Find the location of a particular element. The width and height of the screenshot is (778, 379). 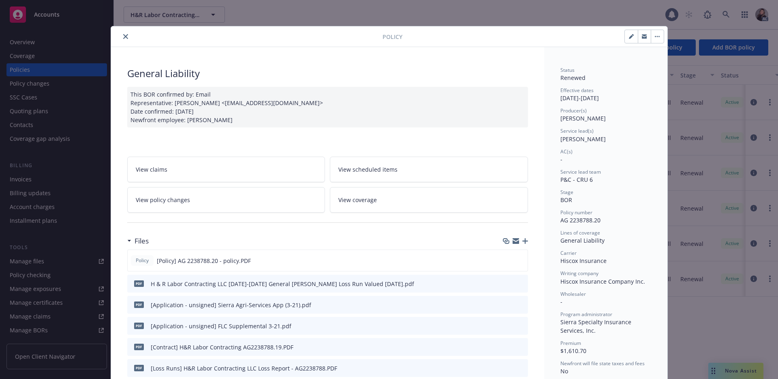

a: View claims is located at coordinates (226, 169).